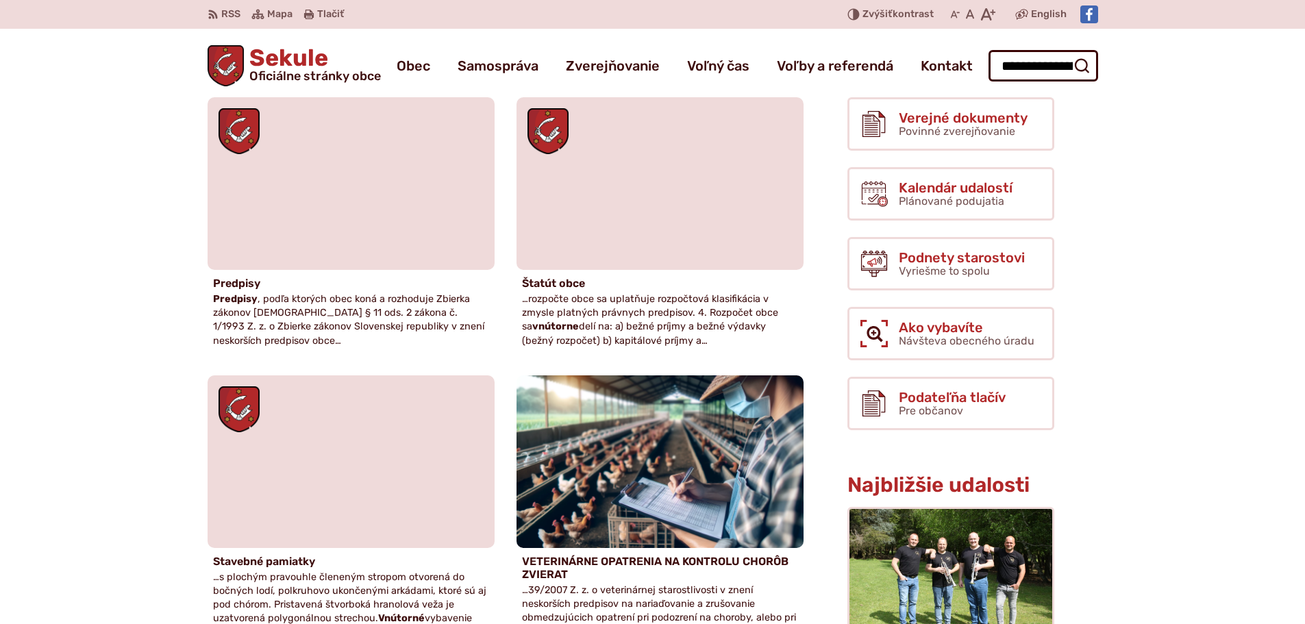 Image resolution: width=1305 pixels, height=624 pixels. Describe the element at coordinates (498, 66) in the screenshot. I see `a: Samospráva` at that location.